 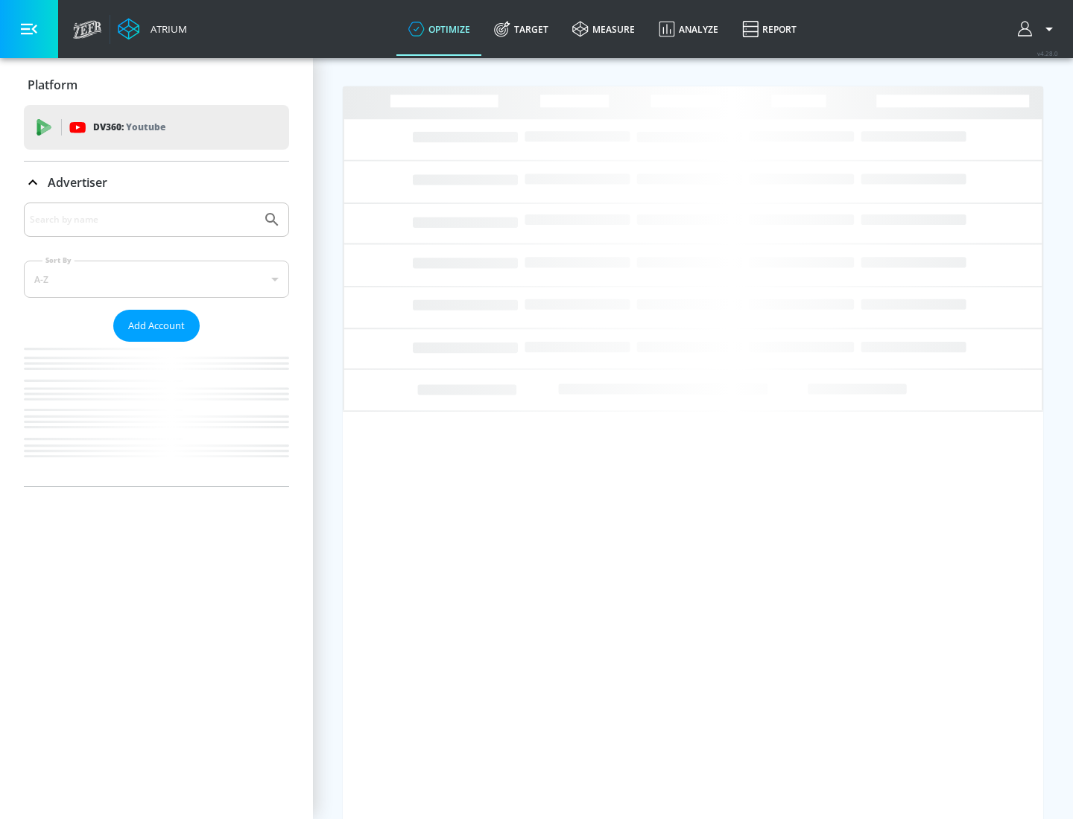 I want to click on a: Analyze, so click(x=688, y=29).